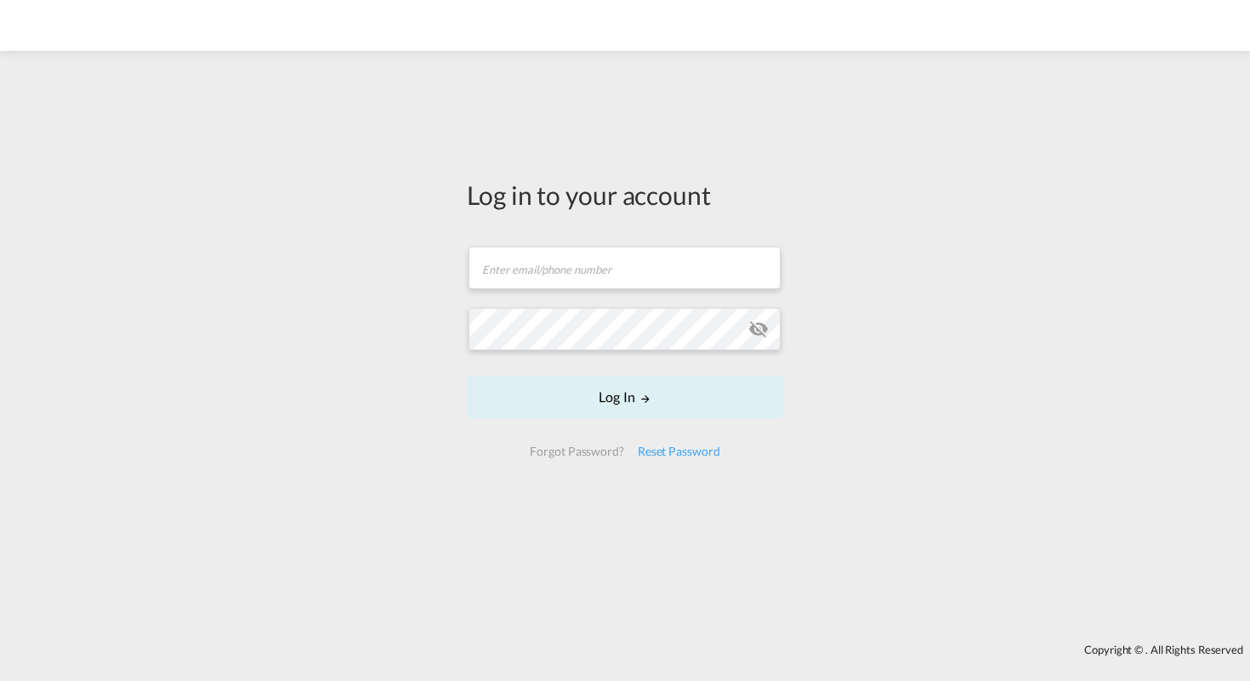  What do you see at coordinates (624, 268) in the screenshot?
I see `input: Enter email/phone number` at bounding box center [624, 268].